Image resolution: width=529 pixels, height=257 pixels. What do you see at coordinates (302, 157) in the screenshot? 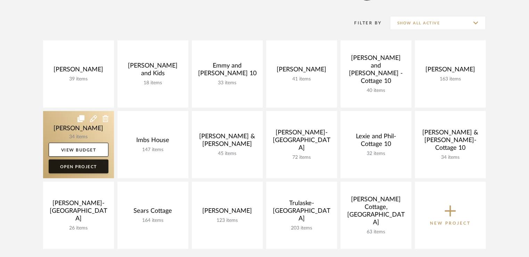
I see `div: 72 items` at bounding box center [302, 157].